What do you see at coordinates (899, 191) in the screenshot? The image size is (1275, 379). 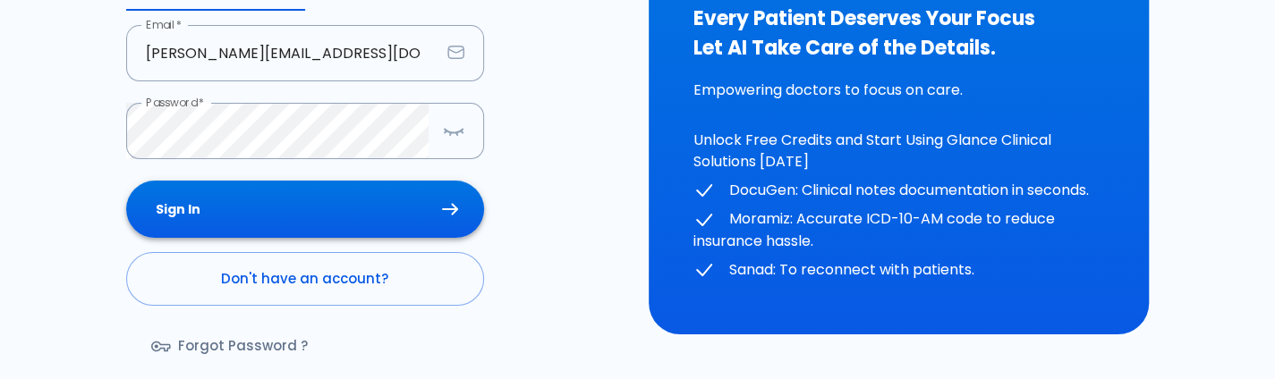 I see `p: DocuGen: Clinical notes documentation in seconds.` at bounding box center [899, 191].